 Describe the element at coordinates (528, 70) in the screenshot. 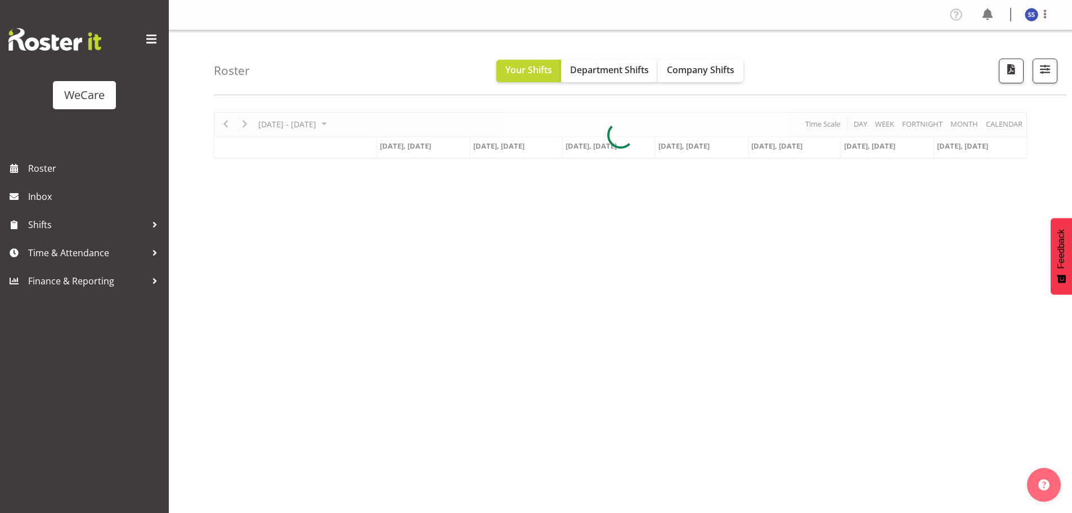

I see `span: Your Shifts` at that location.